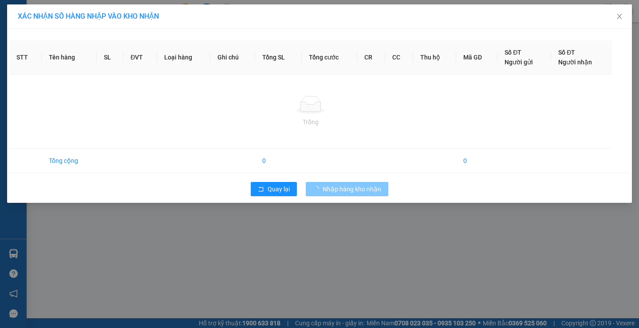 The width and height of the screenshot is (639, 328). What do you see at coordinates (620, 16) in the screenshot?
I see `span: close` at bounding box center [620, 16].